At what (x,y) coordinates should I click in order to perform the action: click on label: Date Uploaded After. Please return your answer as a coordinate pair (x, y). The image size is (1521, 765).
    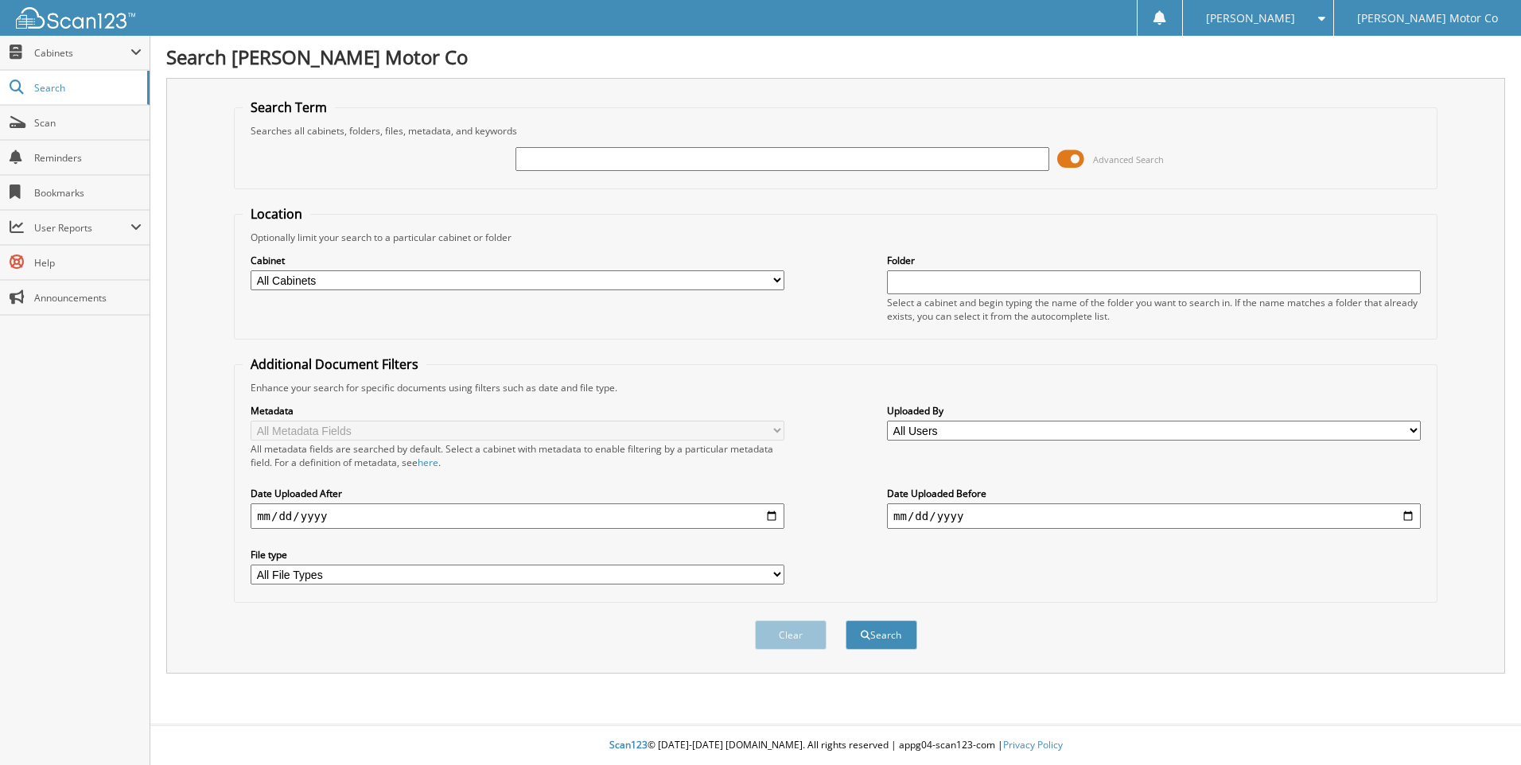
    Looking at the image, I should click on (517, 493).